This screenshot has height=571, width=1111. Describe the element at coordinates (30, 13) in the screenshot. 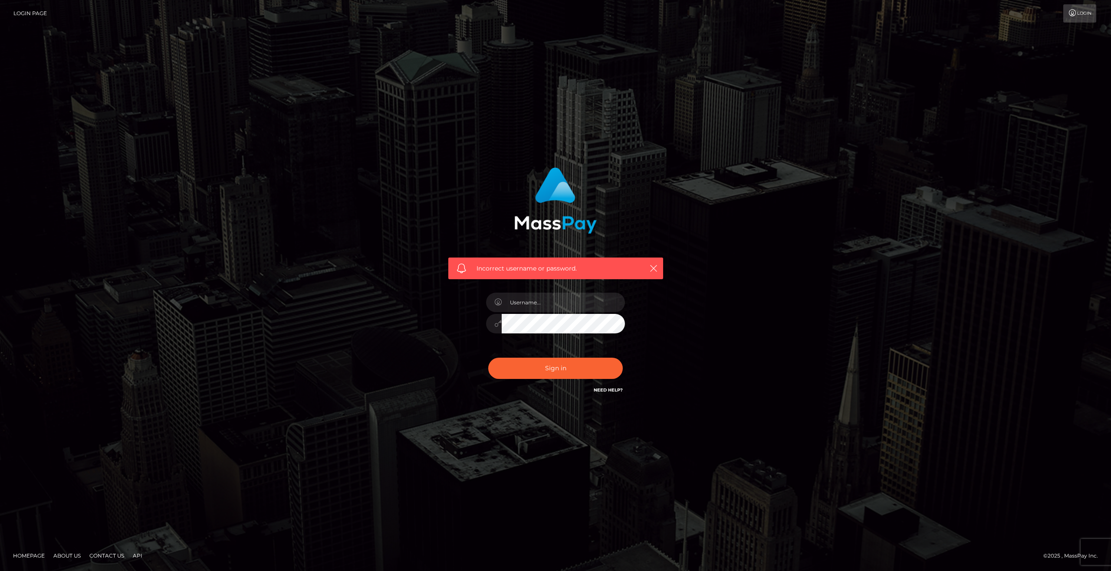

I see `a: Login Page` at that location.